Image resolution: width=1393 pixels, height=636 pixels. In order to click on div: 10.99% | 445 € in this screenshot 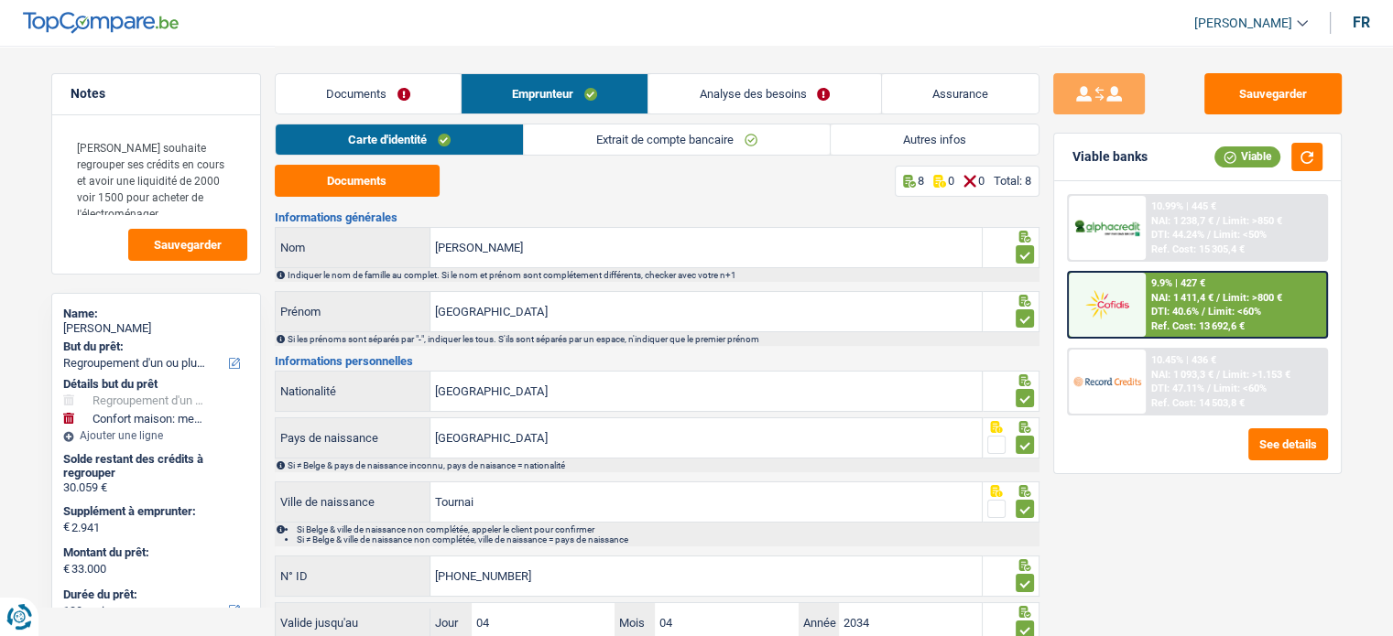, I will do `click(1183, 206)`.